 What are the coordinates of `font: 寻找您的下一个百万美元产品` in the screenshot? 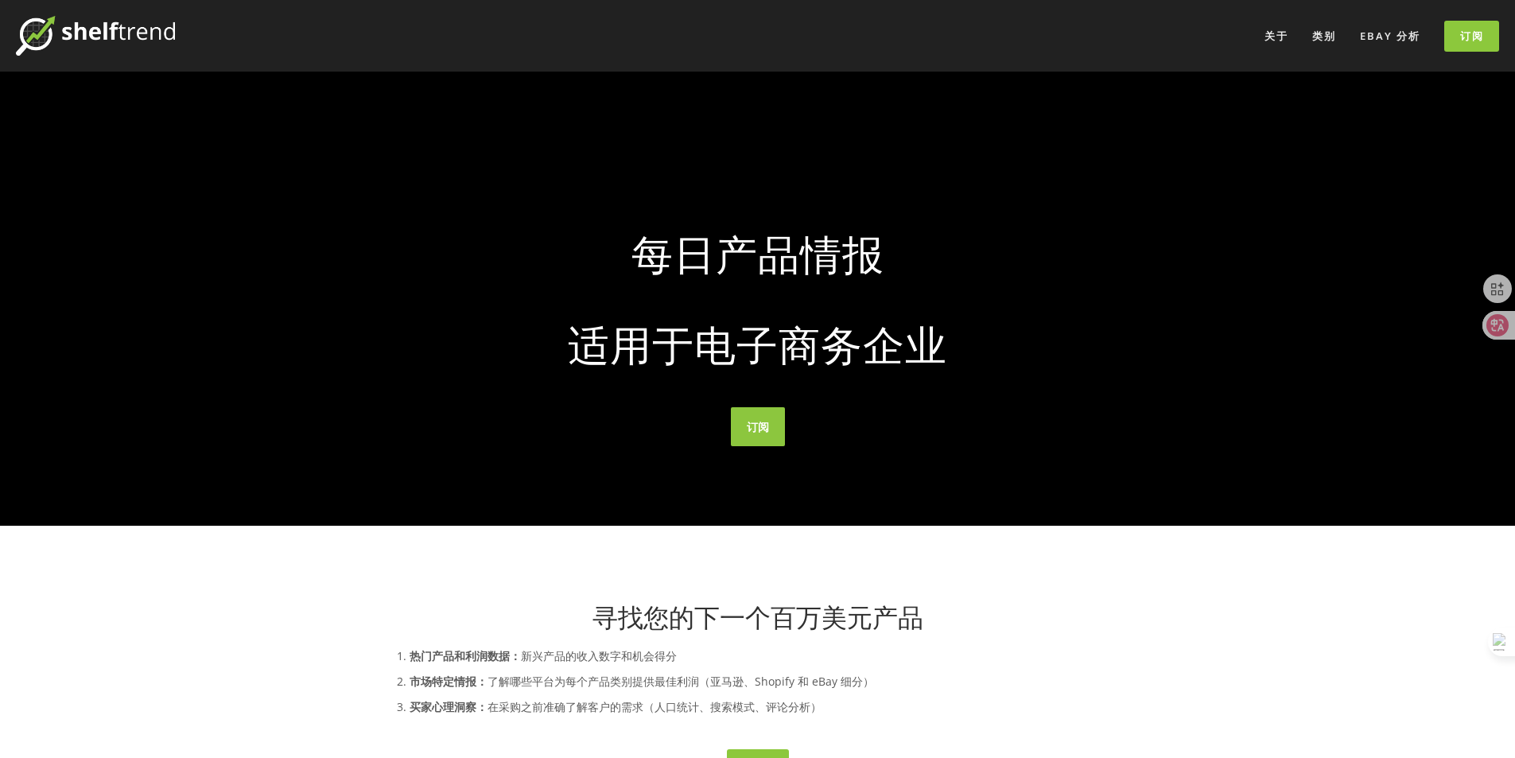 It's located at (758, 616).